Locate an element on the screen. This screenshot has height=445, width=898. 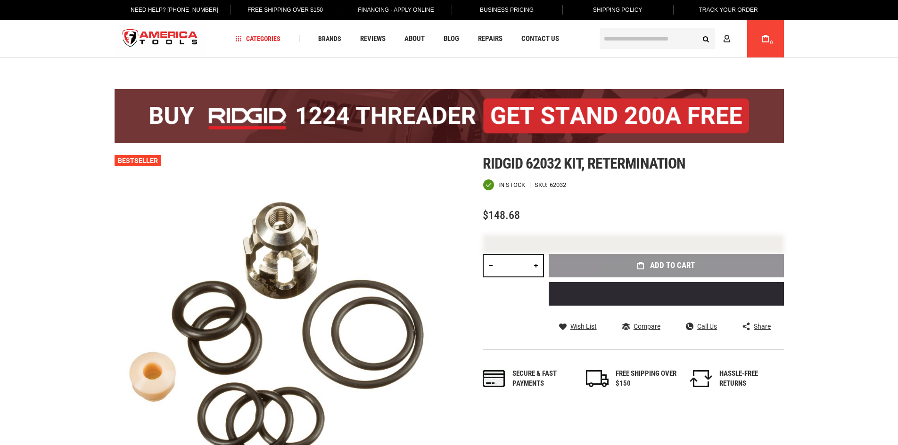
a: Wish List is located at coordinates (578, 327).